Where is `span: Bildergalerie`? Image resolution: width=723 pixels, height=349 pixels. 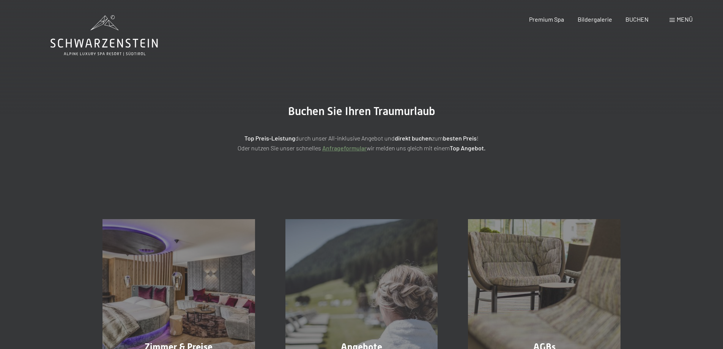 span: Bildergalerie is located at coordinates (595, 19).